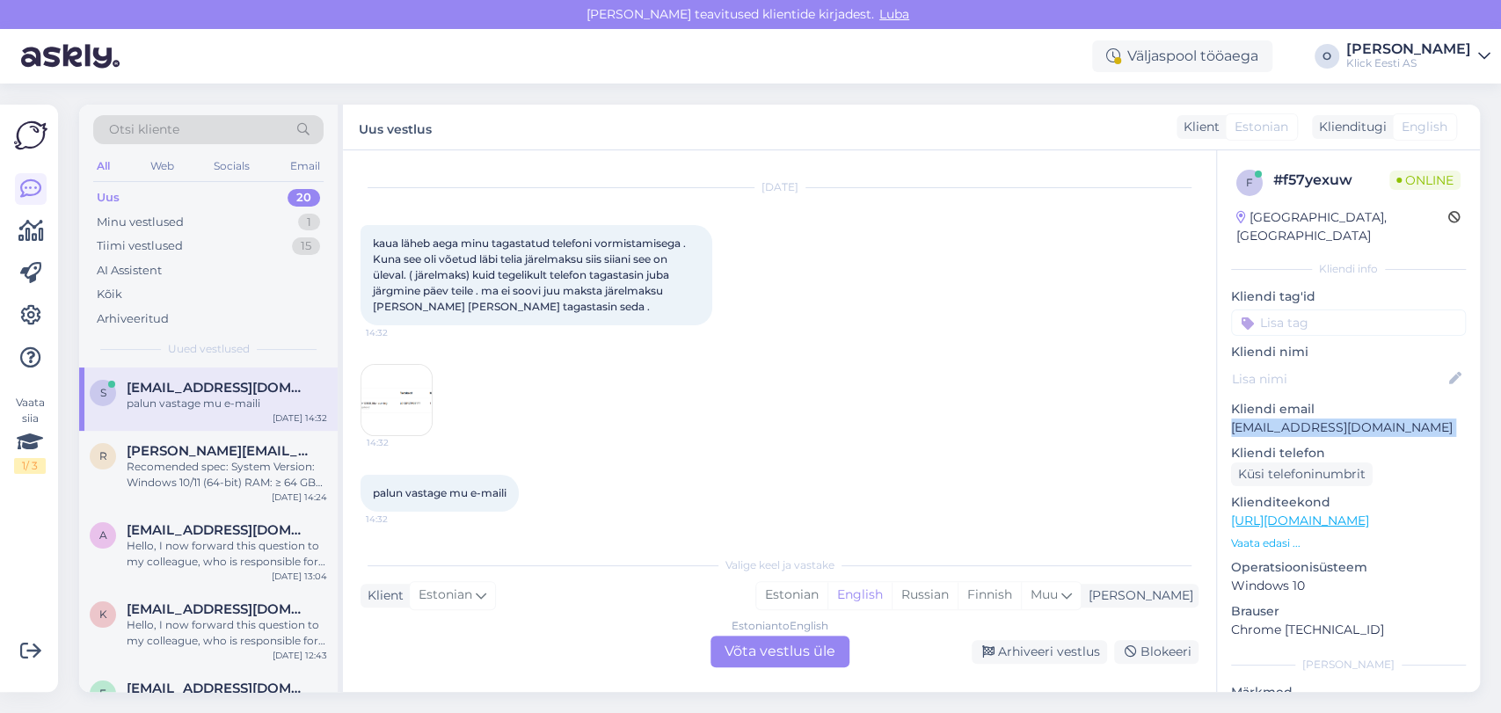  I want to click on input: Lisa nimi, so click(1338, 379).